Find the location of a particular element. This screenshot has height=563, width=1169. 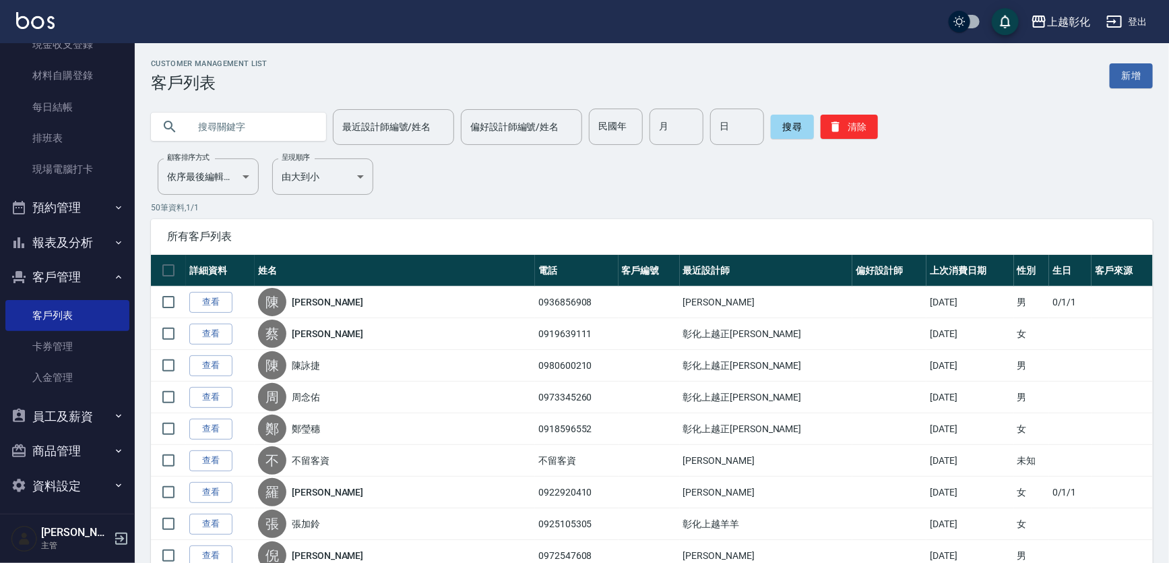

div: 鄭 is located at coordinates (272, 428).